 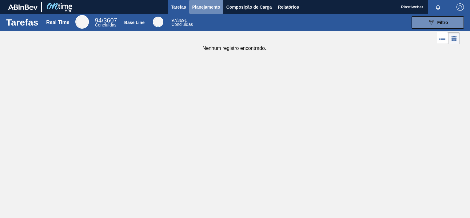 What do you see at coordinates (98, 20) in the screenshot?
I see `span: 94` at bounding box center [98, 20].